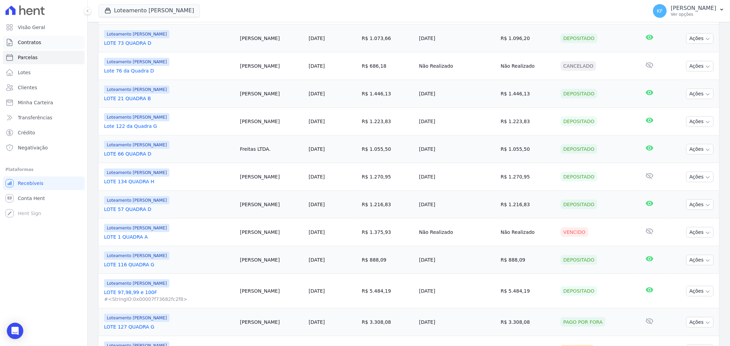 Image resolution: width=730 pixels, height=346 pixels. What do you see at coordinates (169, 182) in the screenshot?
I see `a: LOTE 134 QUADRA H` at bounding box center [169, 182].